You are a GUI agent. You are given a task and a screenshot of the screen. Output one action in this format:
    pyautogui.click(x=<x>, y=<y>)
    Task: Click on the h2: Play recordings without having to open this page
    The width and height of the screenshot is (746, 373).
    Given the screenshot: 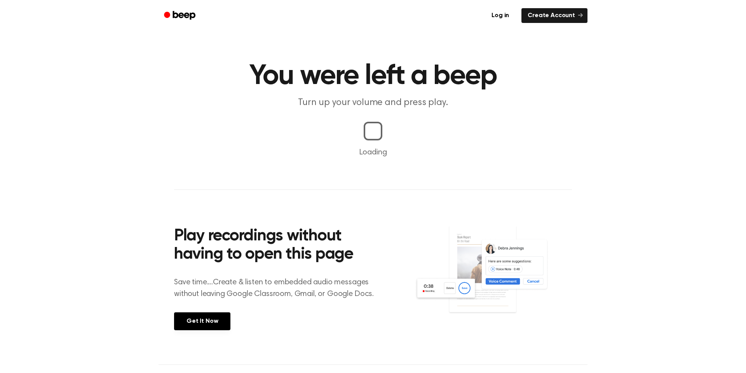 What is the action you would take?
    pyautogui.click(x=279, y=245)
    